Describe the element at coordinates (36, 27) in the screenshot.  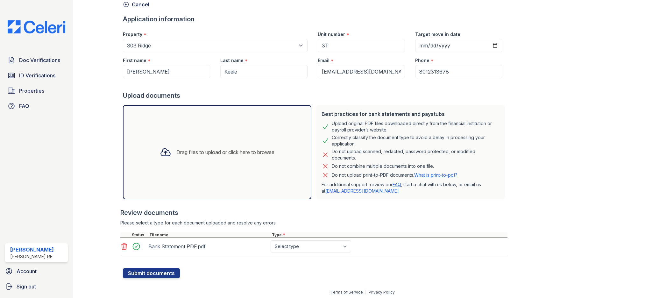
I see `img: CE_Logo_Blue-a8612792a0a2168367f1c8372b55b34899dd931a85d93a1a3d3e32e68fde9ad4.png` at that location.